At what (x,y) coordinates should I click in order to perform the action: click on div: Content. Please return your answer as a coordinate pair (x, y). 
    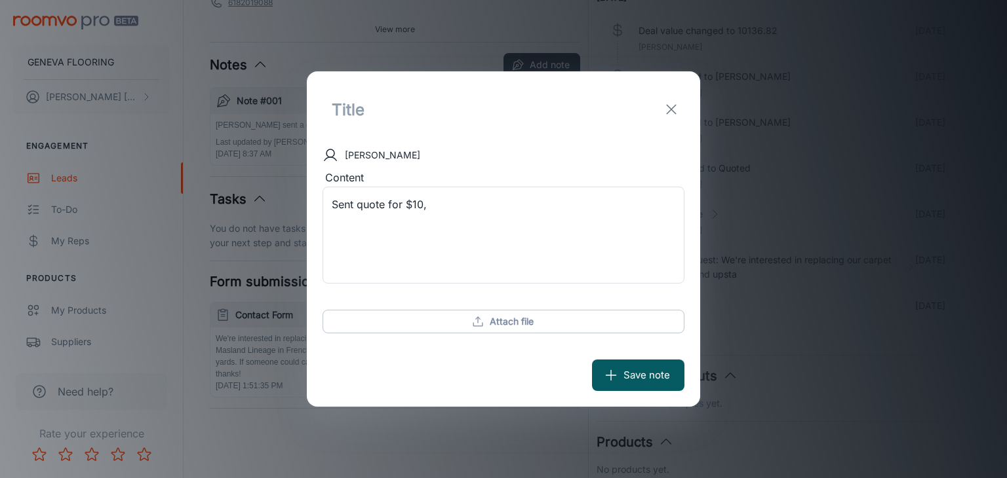
    Looking at the image, I should click on (503, 178).